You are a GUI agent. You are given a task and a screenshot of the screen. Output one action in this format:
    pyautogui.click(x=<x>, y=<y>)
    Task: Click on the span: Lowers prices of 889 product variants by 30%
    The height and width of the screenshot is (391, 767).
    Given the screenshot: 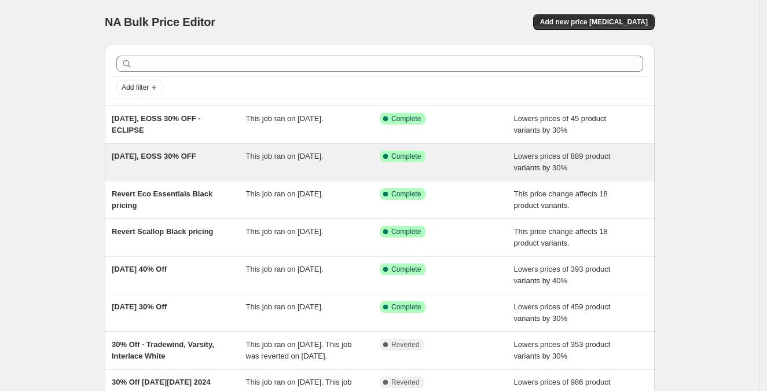 What is the action you would take?
    pyautogui.click(x=562, y=161)
    